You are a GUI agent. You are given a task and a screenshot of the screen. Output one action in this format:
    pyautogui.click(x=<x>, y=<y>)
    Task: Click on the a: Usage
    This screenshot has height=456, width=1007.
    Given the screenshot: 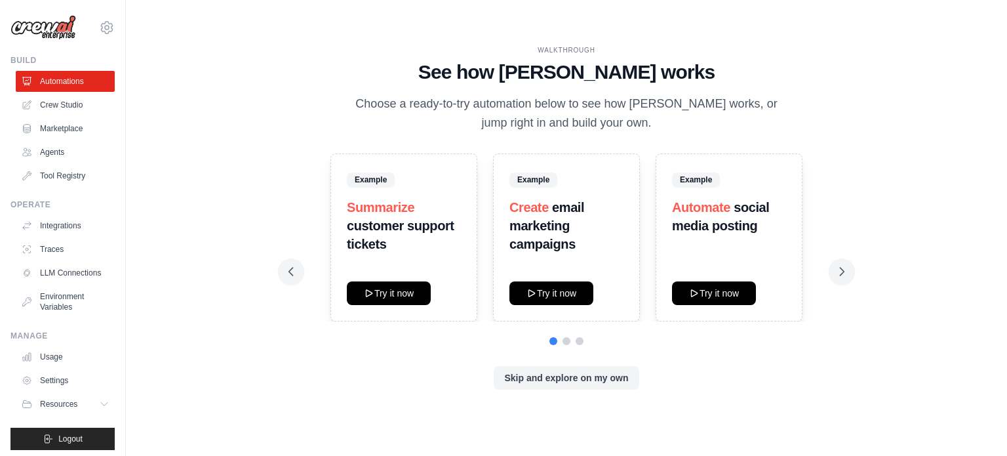 What is the action you would take?
    pyautogui.click(x=65, y=357)
    